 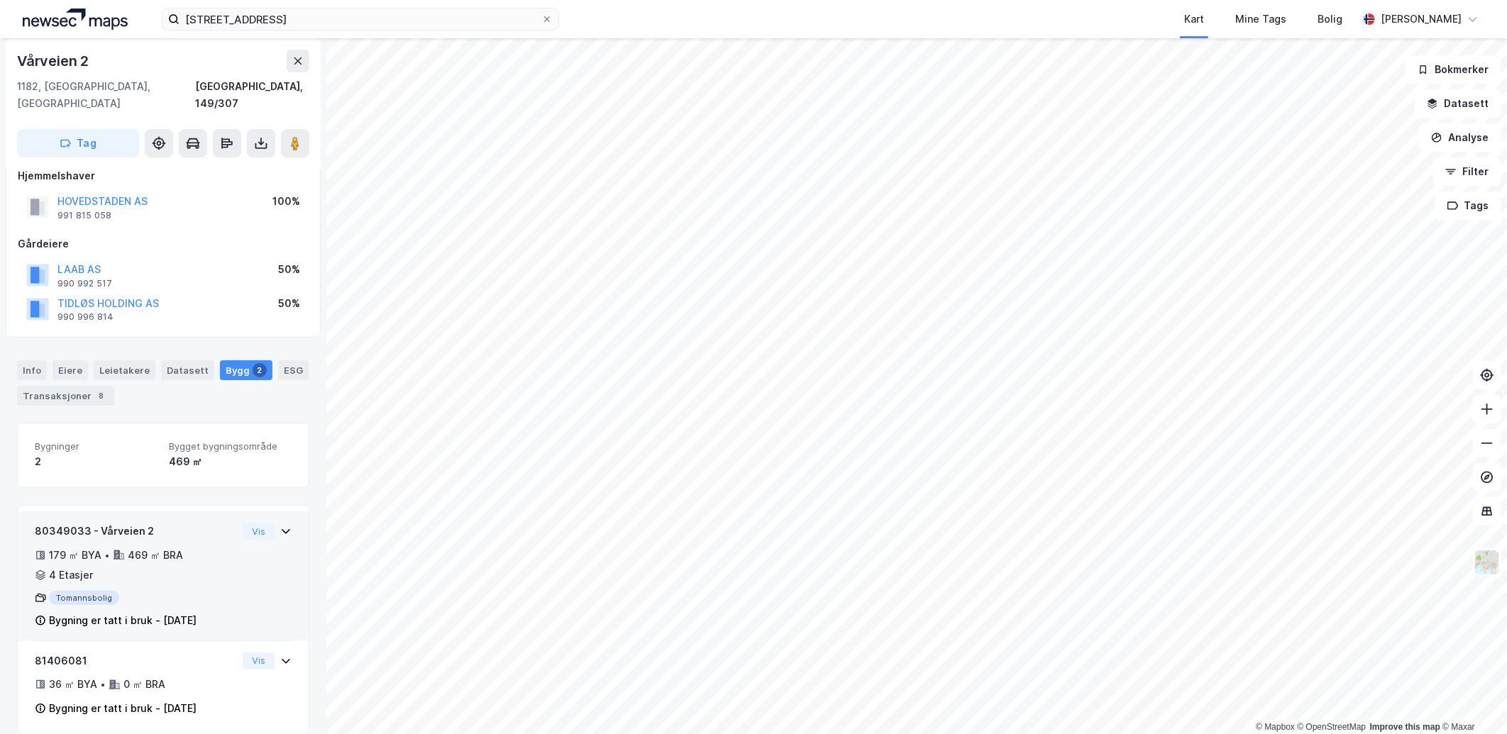 I want to click on div: 990 992 517, so click(x=84, y=284).